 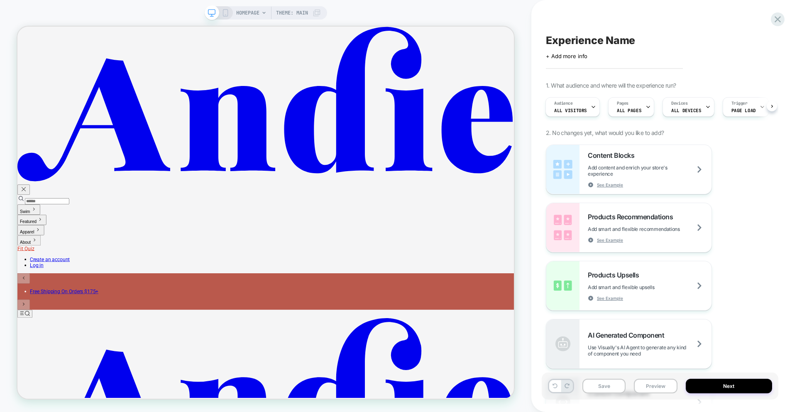 What do you see at coordinates (323, 353) in the screenshot?
I see `li: Slide 1 of 1` at bounding box center [323, 353].